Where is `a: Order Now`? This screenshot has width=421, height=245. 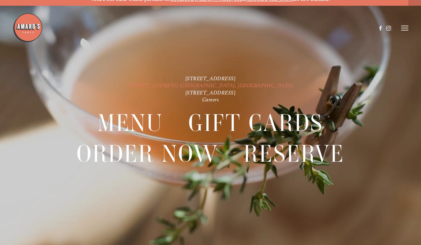 a: Order Now is located at coordinates (147, 154).